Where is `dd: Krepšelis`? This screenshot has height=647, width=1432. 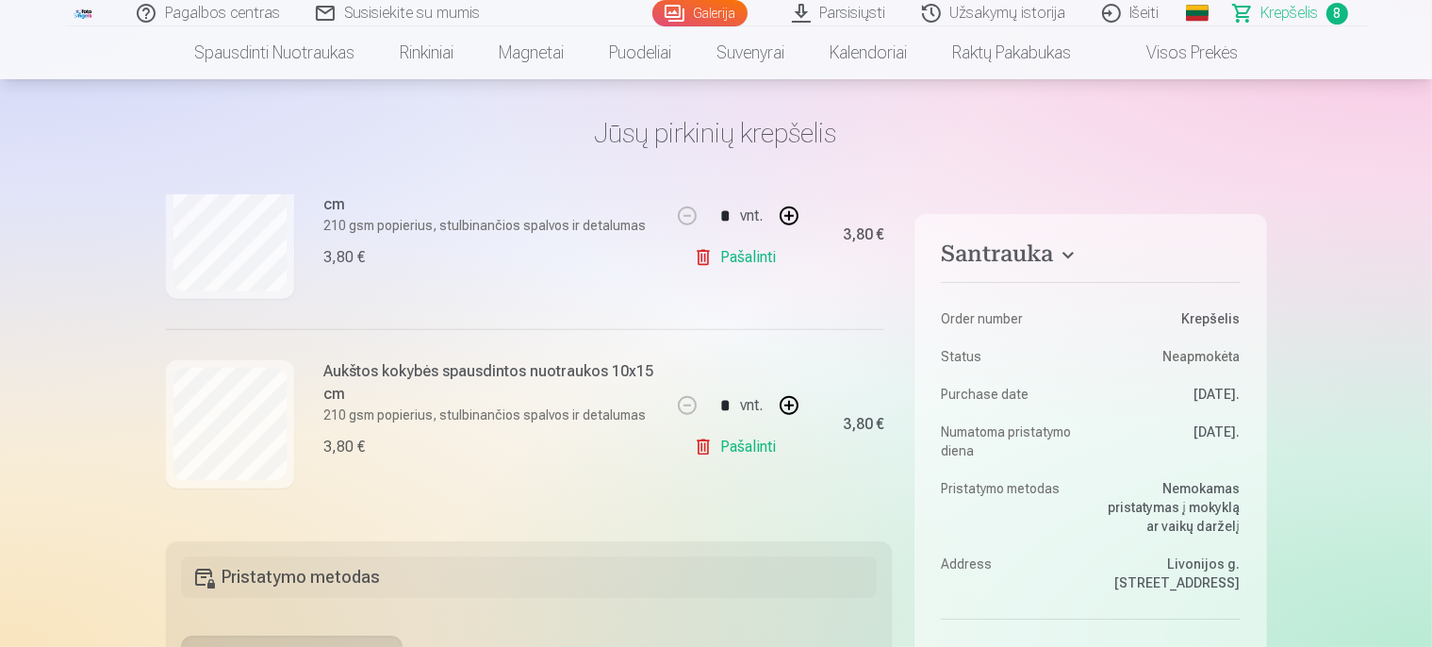 dd: Krepšelis is located at coordinates (1170, 319).